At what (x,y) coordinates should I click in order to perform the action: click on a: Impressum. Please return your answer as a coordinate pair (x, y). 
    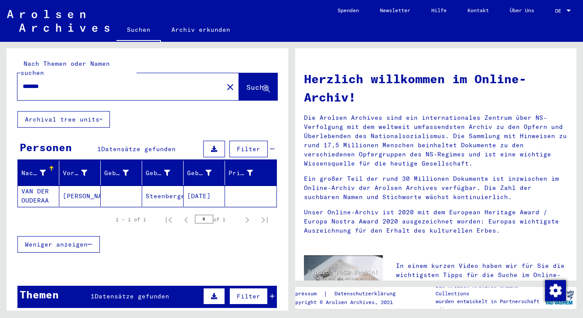
    Looking at the image, I should click on (306, 294).